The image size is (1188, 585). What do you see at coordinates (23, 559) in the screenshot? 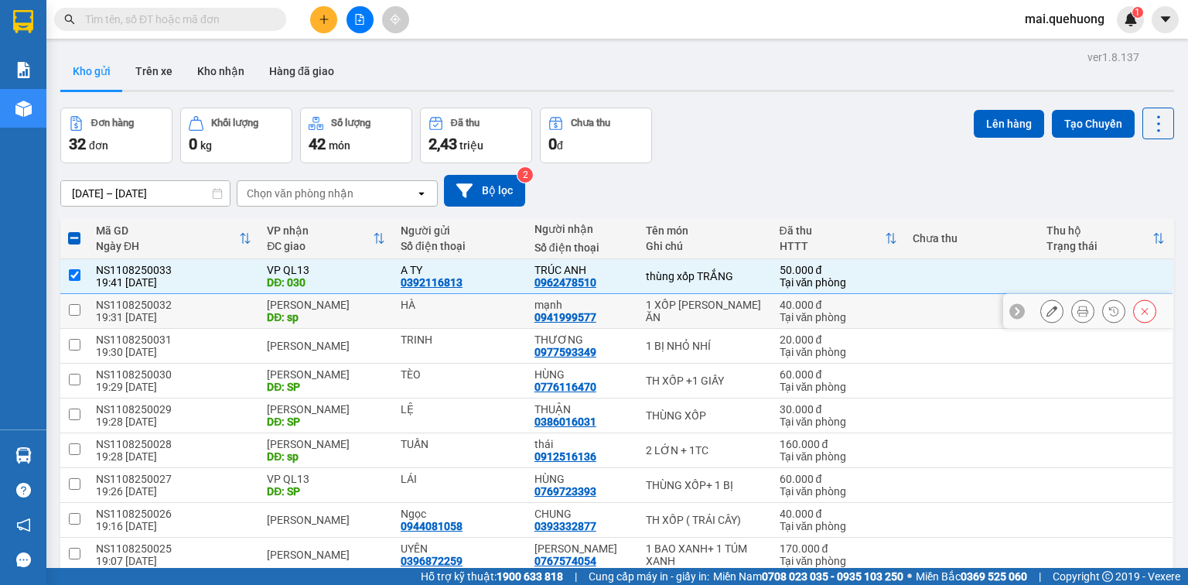
I see `span: message` at bounding box center [23, 559].